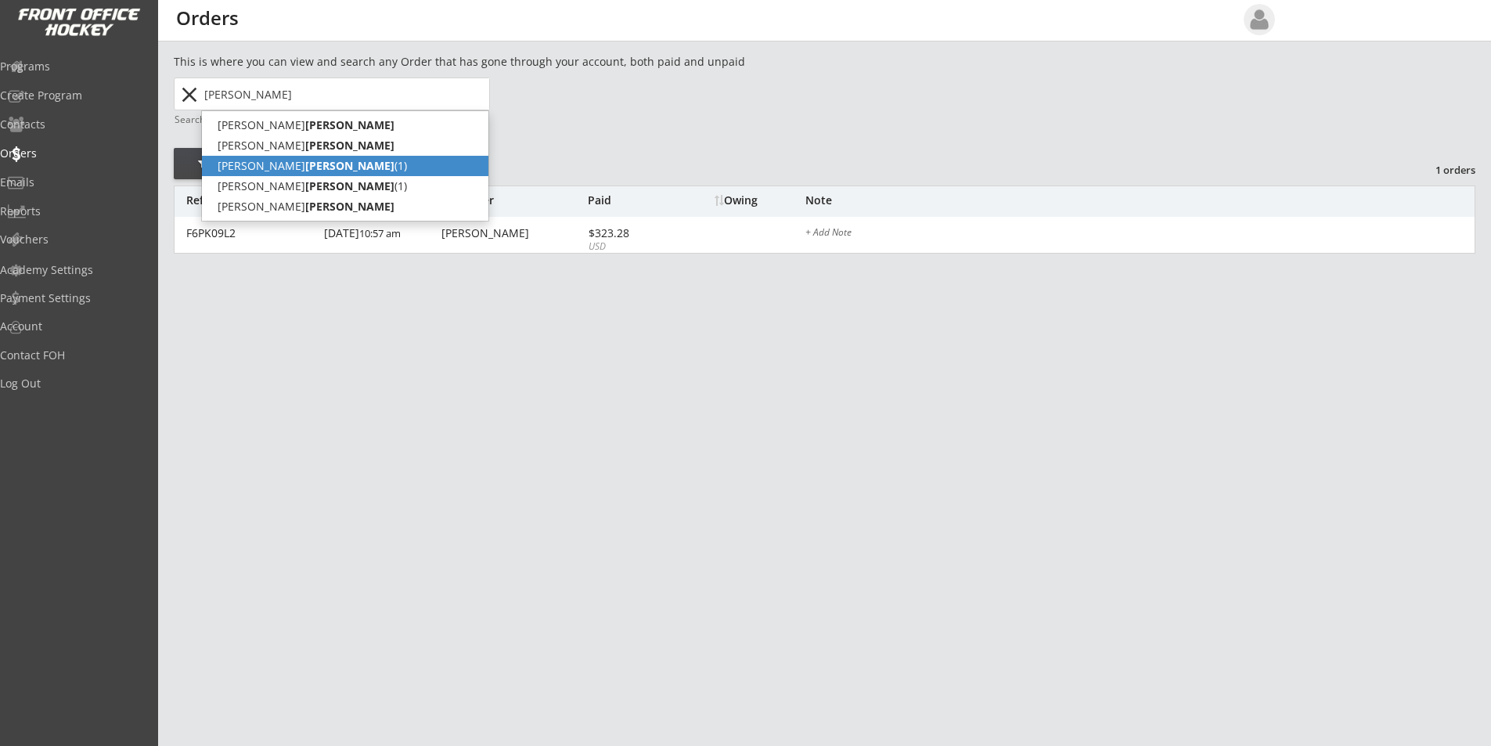  I want to click on div: Filter, so click(218, 164).